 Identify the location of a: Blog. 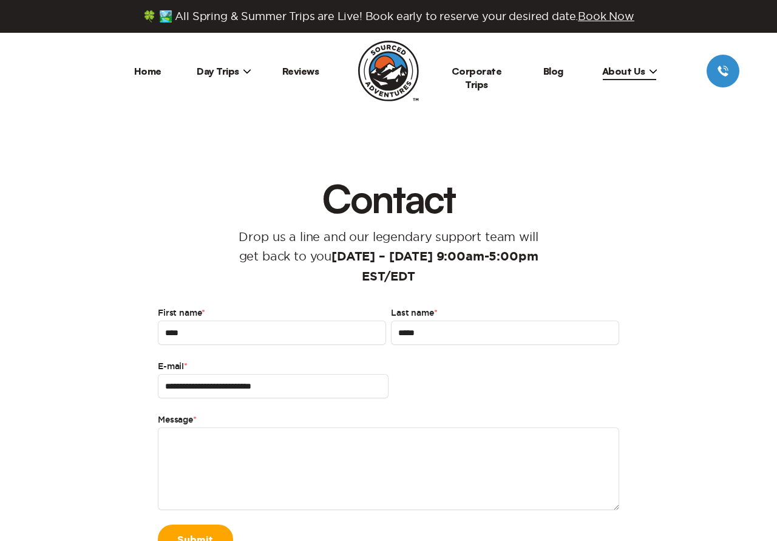
(553, 71).